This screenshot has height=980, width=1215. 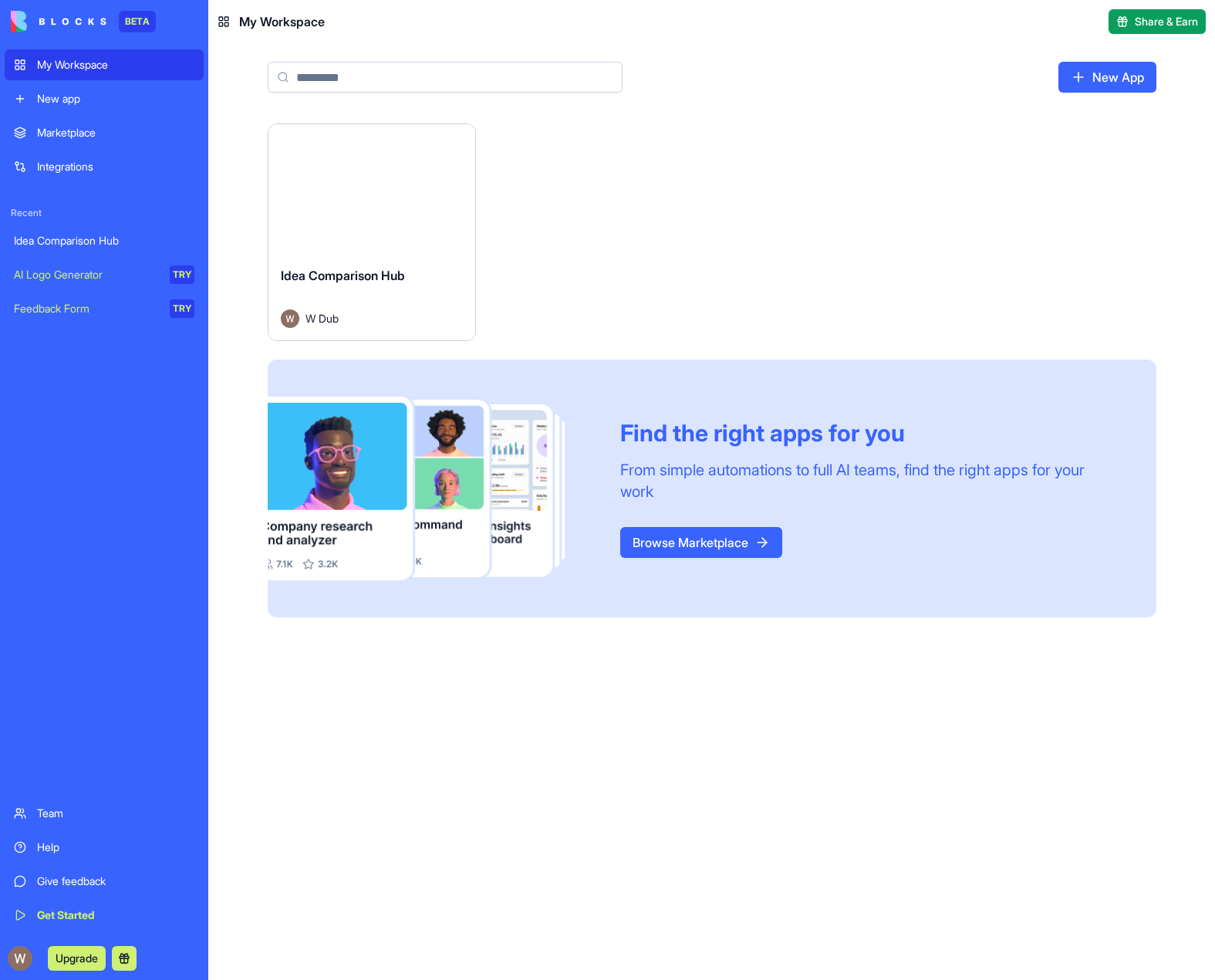 What do you see at coordinates (1166, 21) in the screenshot?
I see `span: Share & Earn` at bounding box center [1166, 21].